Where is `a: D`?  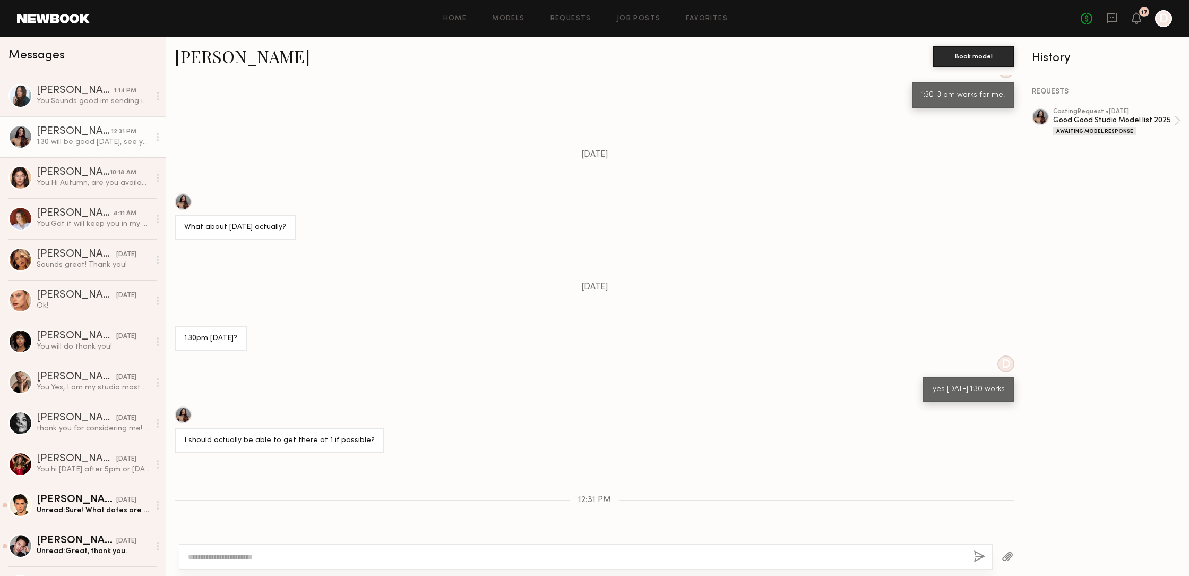
a: D is located at coordinates (1164, 19).